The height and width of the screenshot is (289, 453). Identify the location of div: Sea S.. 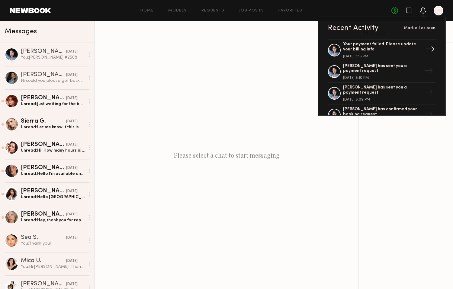
(44, 238).